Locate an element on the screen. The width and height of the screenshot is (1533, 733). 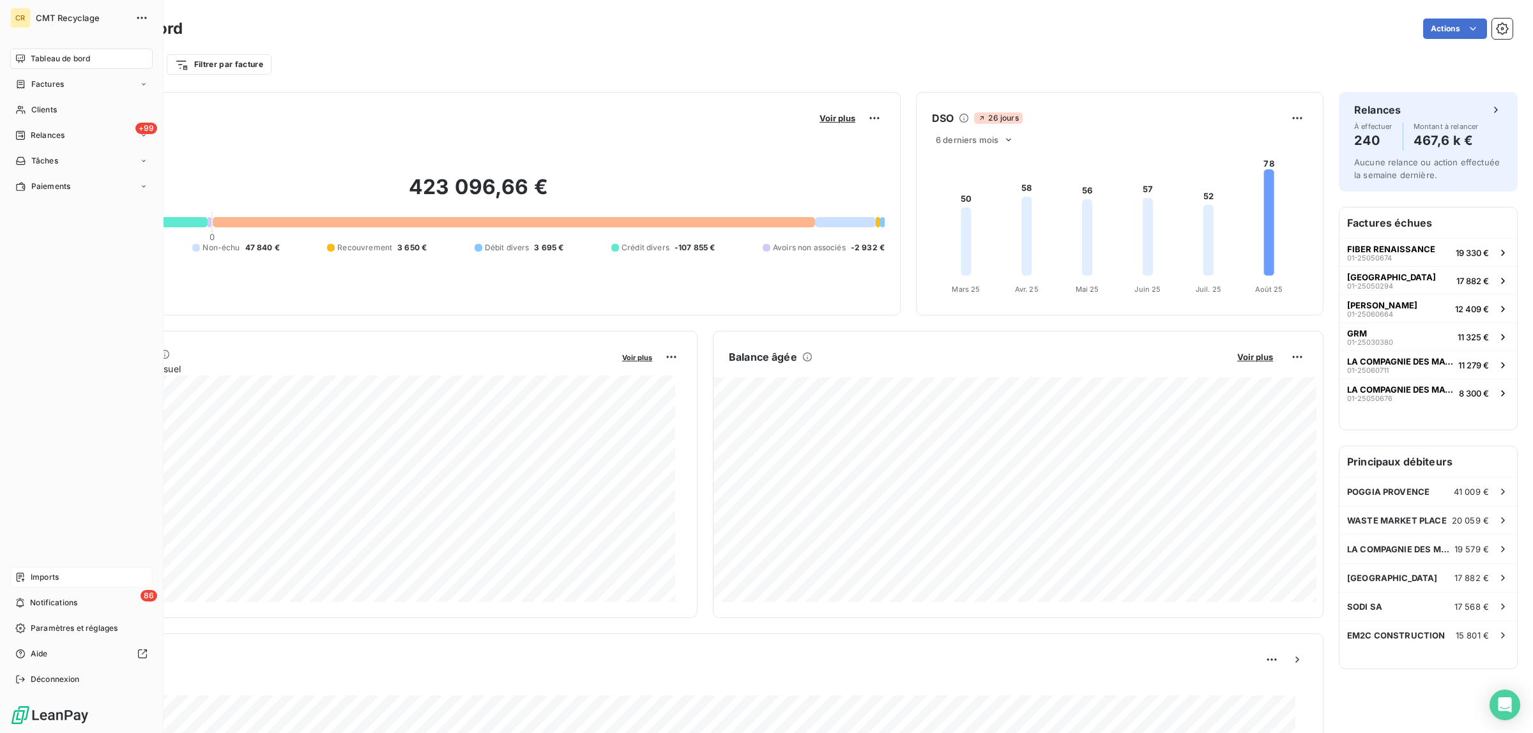
span: 01-25050674 is located at coordinates (1369, 258).